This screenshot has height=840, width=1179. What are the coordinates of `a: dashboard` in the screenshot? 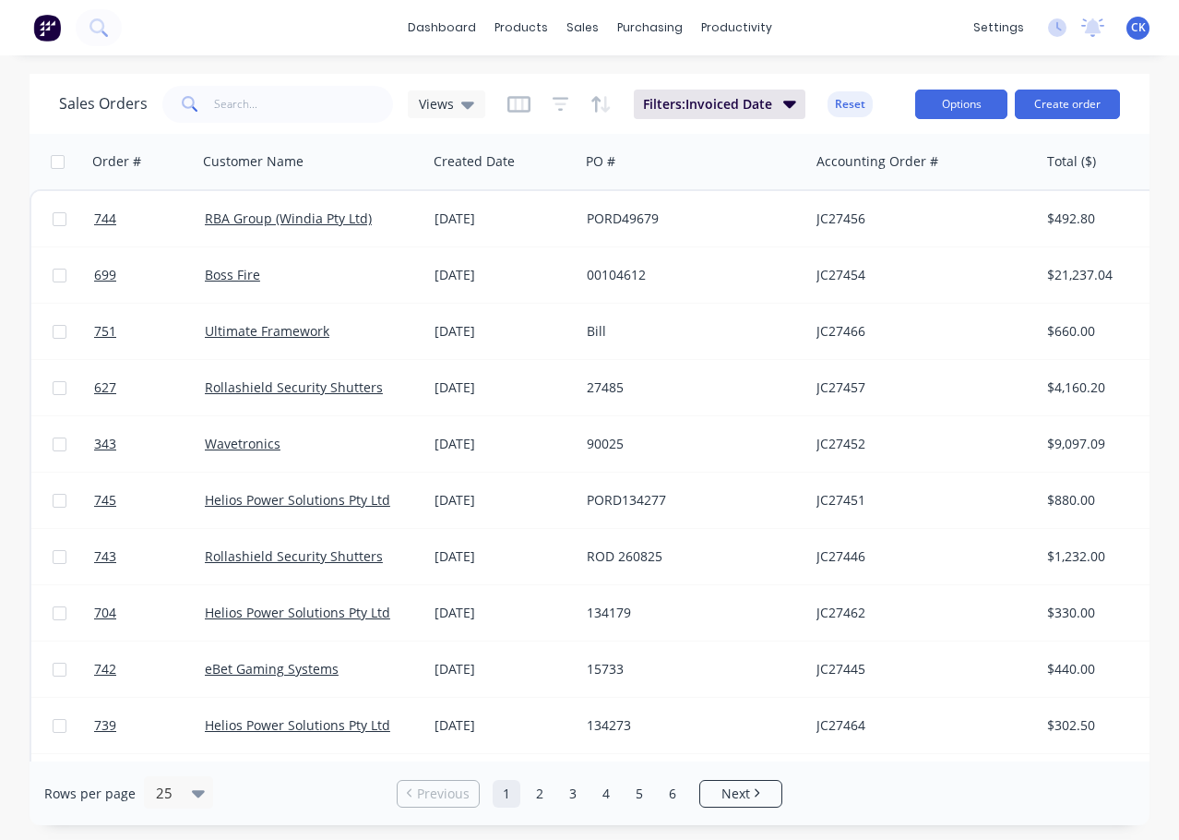 It's located at (442, 28).